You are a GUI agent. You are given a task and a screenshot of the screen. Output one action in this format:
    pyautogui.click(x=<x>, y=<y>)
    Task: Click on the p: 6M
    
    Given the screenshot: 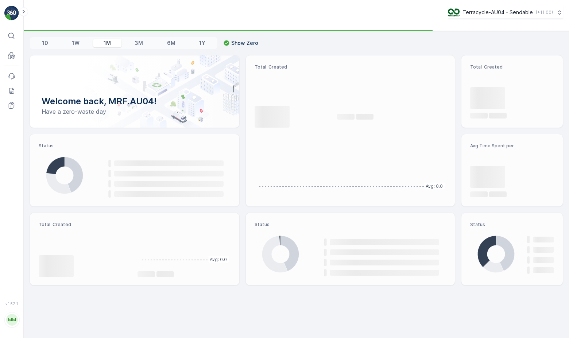 What is the action you would take?
    pyautogui.click(x=171, y=43)
    